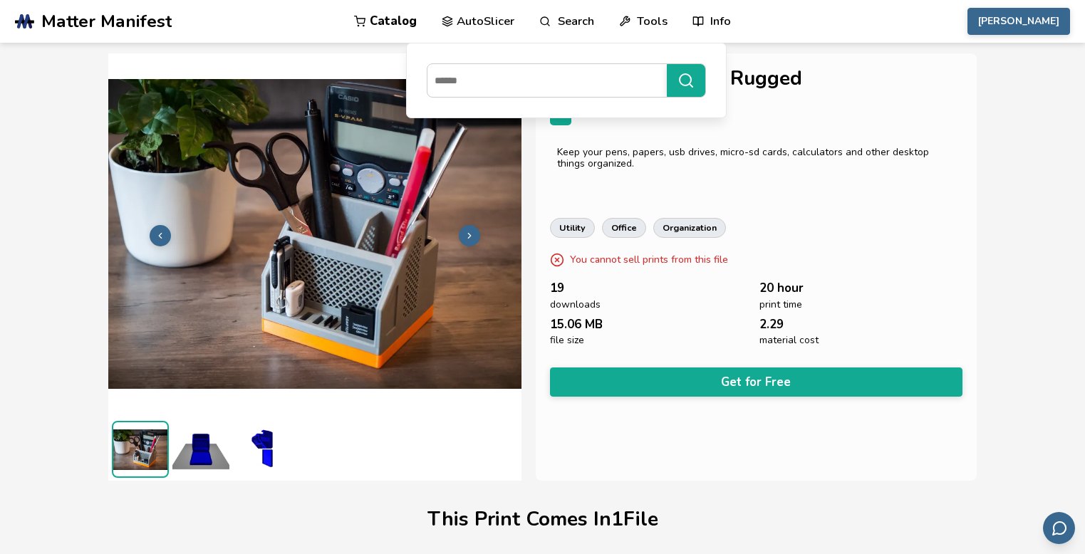 The height and width of the screenshot is (554, 1085). I want to click on button: Get for Free, so click(756, 382).